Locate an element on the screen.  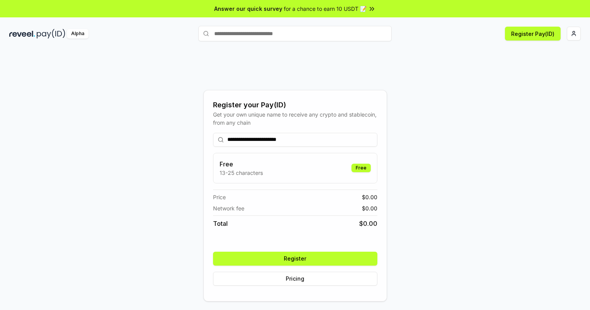
button: Pricing is located at coordinates (295, 279).